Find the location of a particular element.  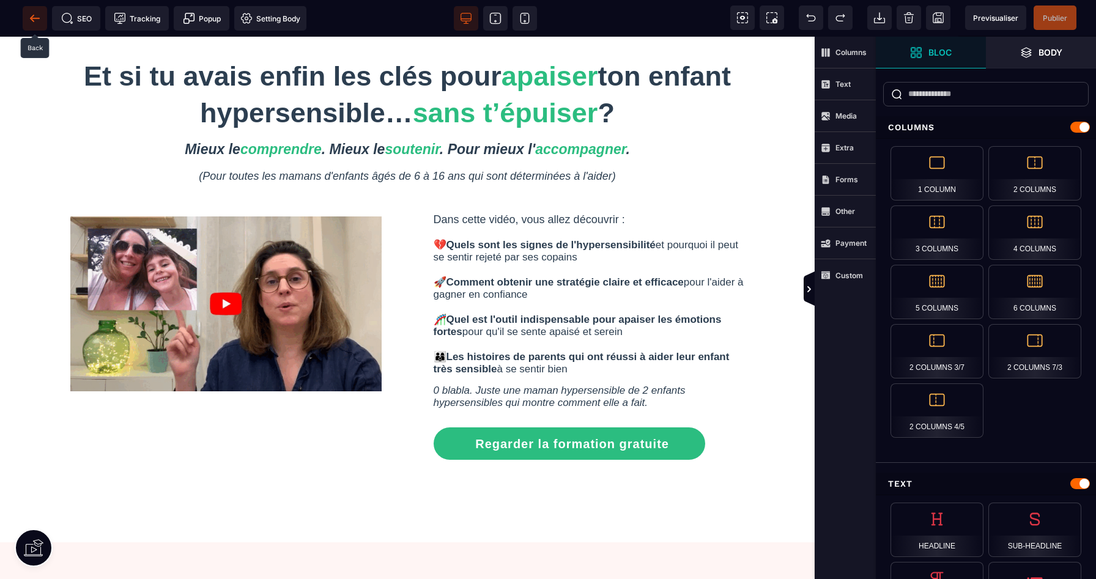

strong: Extra is located at coordinates (845, 147).